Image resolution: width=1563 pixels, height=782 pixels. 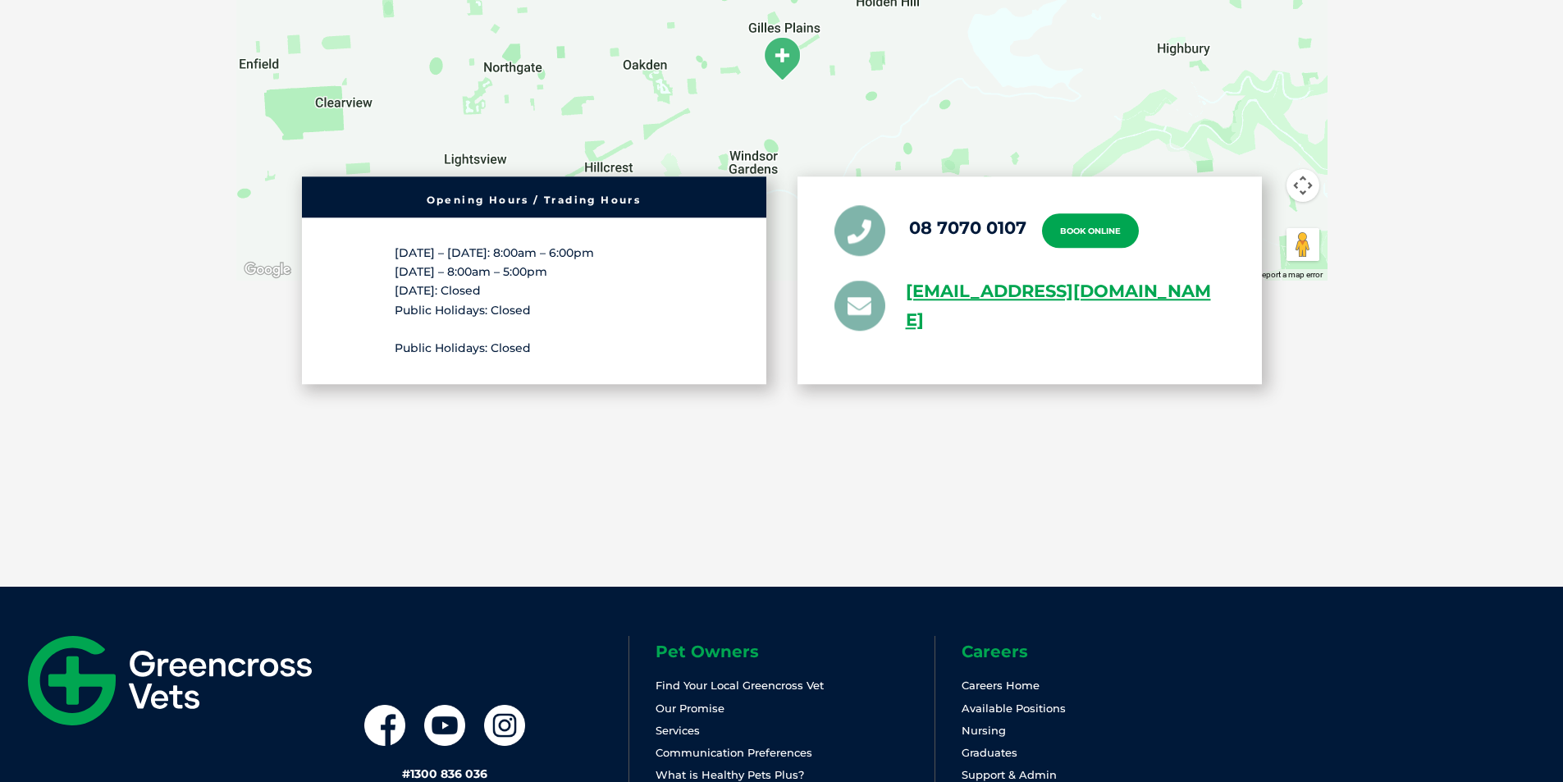 What do you see at coordinates (1101, 652) in the screenshot?
I see `h6: Careers` at bounding box center [1101, 652].